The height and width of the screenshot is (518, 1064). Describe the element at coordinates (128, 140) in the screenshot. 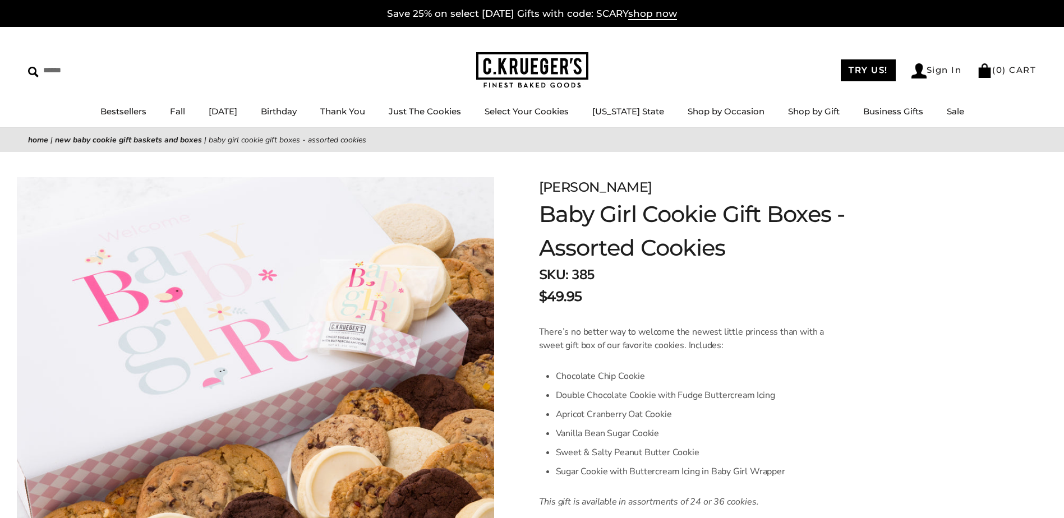

I see `a: New Baby Cookie Gift Baskets and Boxes` at that location.